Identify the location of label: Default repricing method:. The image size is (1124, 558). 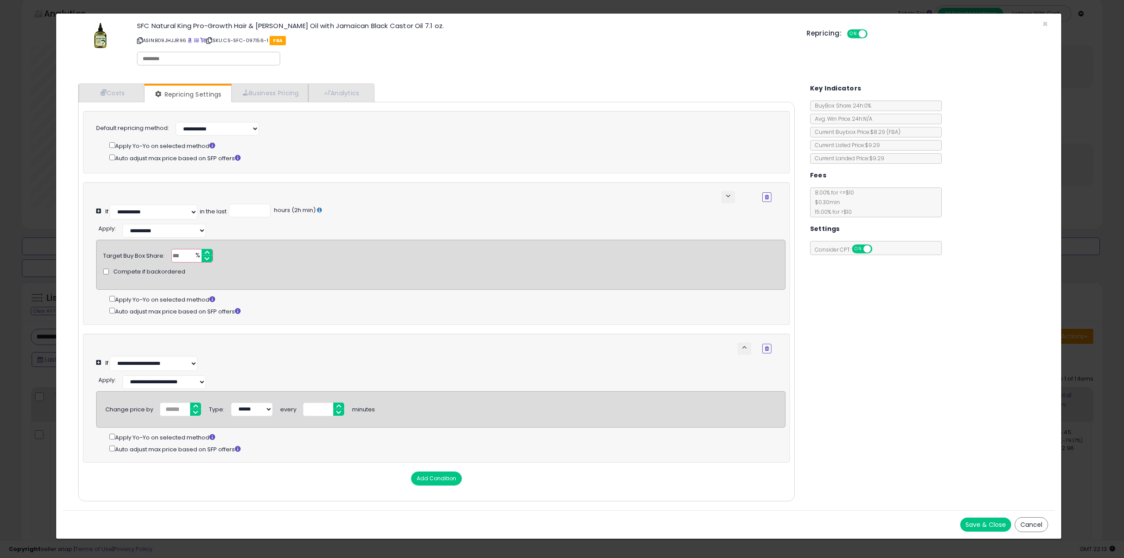
(133, 128).